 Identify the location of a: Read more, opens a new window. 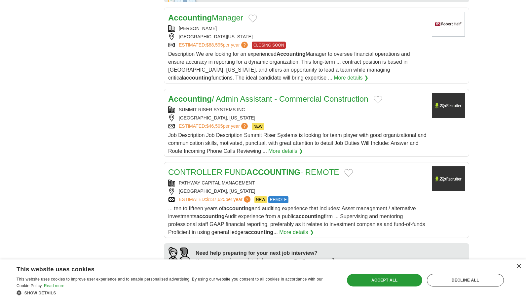
(54, 286).